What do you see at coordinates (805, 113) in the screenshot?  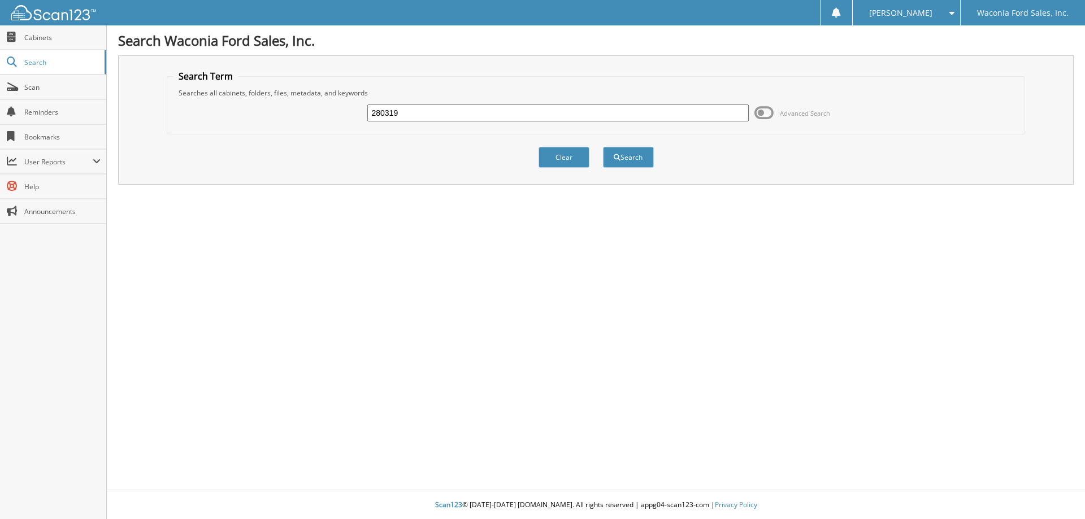 I see `span: Advanced Search` at bounding box center [805, 113].